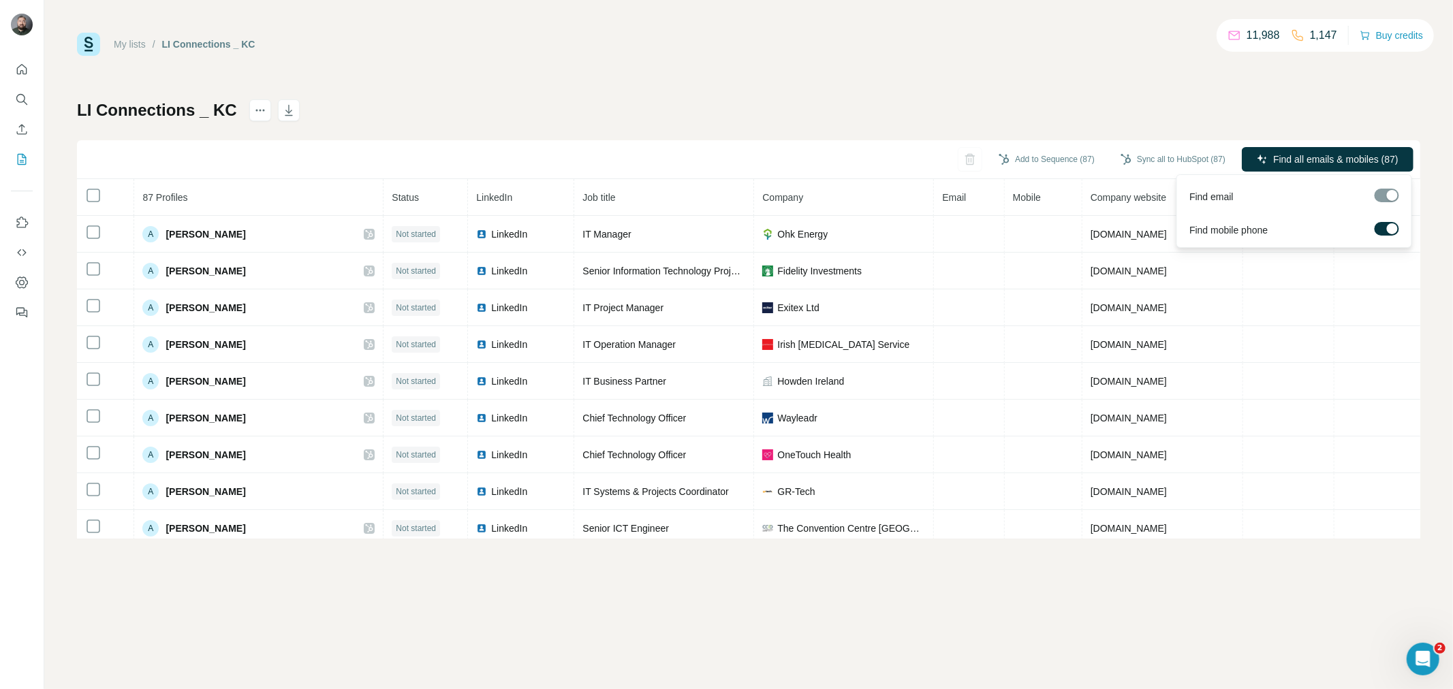 This screenshot has width=1453, height=689. I want to click on button: Sync all to HubSpot (87), so click(1173, 159).